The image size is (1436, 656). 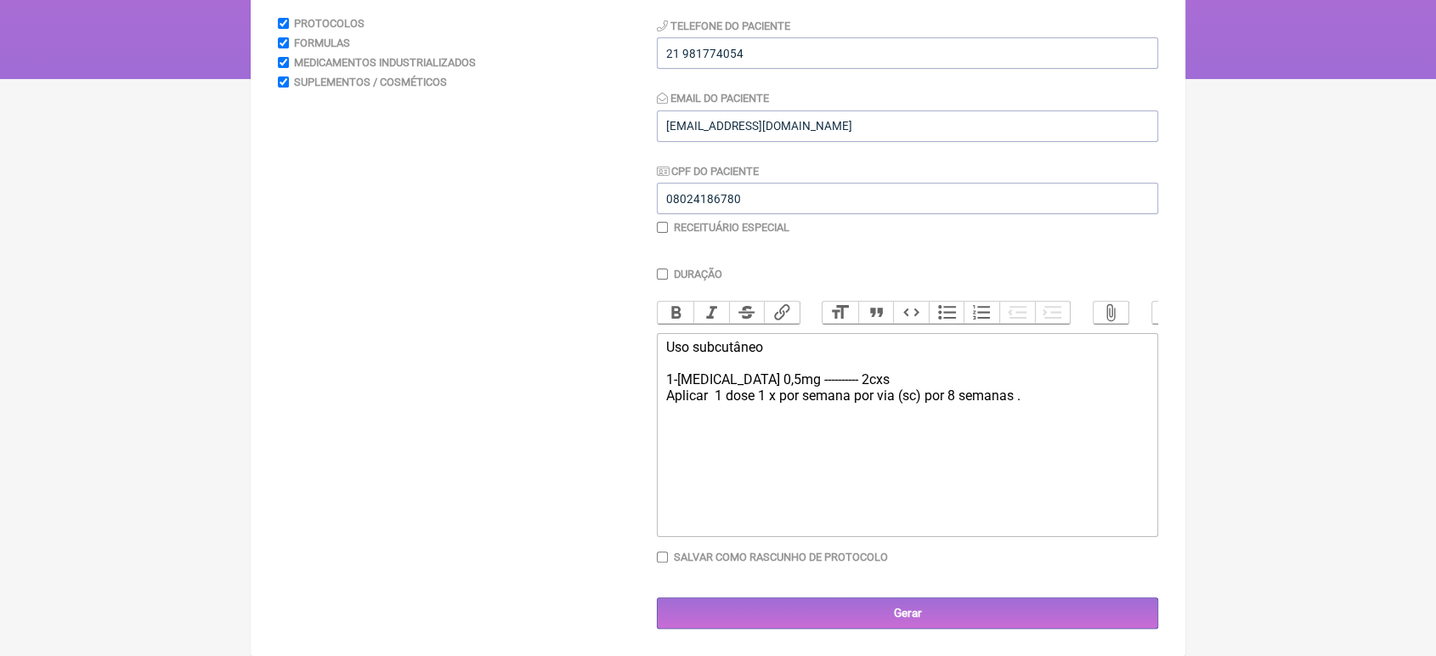 What do you see at coordinates (371, 82) in the screenshot?
I see `label: Suplementos / Cosméticos` at bounding box center [371, 82].